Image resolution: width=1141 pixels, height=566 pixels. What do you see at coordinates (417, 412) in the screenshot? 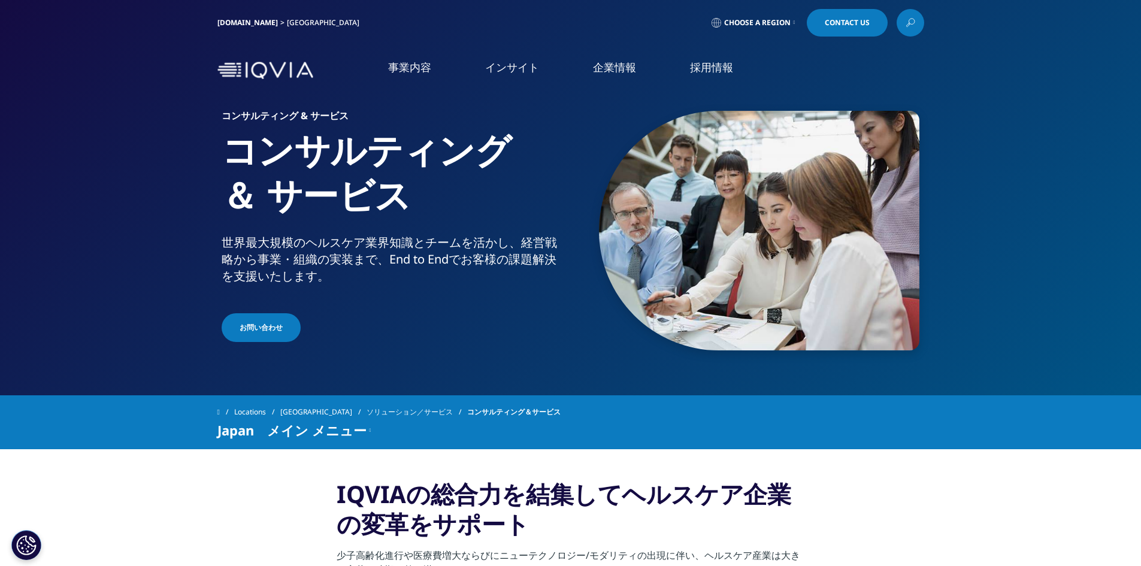
I see `a: ソリューション／サービス` at bounding box center [417, 412].